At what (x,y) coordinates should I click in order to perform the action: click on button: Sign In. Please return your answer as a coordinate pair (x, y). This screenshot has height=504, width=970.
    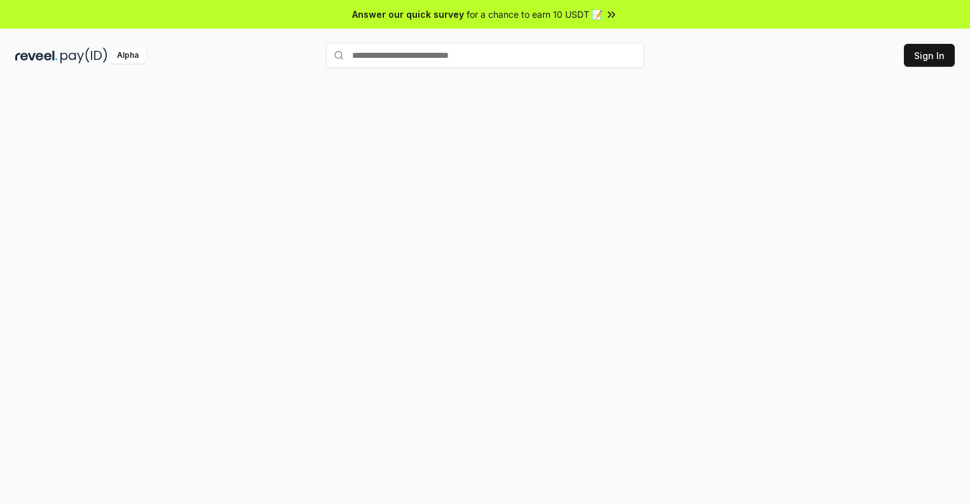
    Looking at the image, I should click on (929, 55).